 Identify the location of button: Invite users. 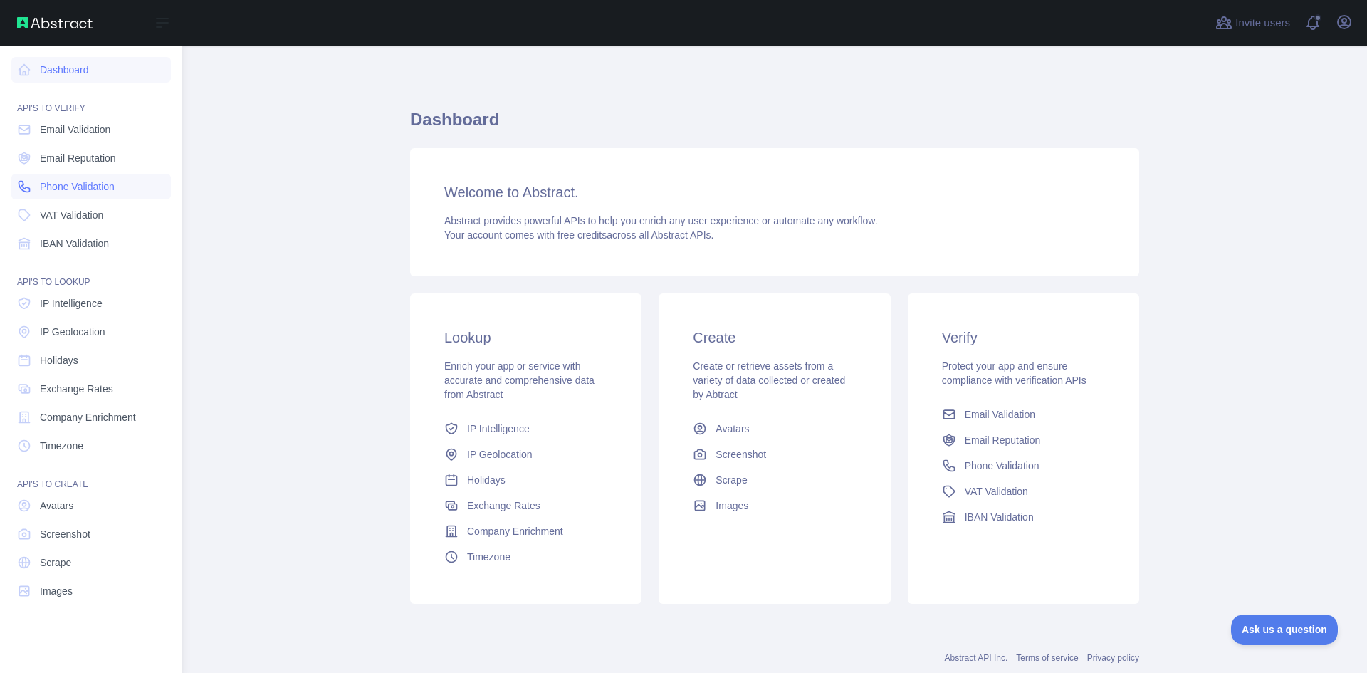
(1253, 23).